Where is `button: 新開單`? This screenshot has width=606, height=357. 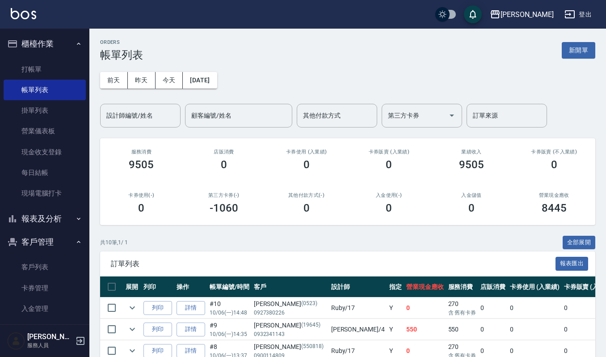 button: 新開單 is located at coordinates (578, 50).